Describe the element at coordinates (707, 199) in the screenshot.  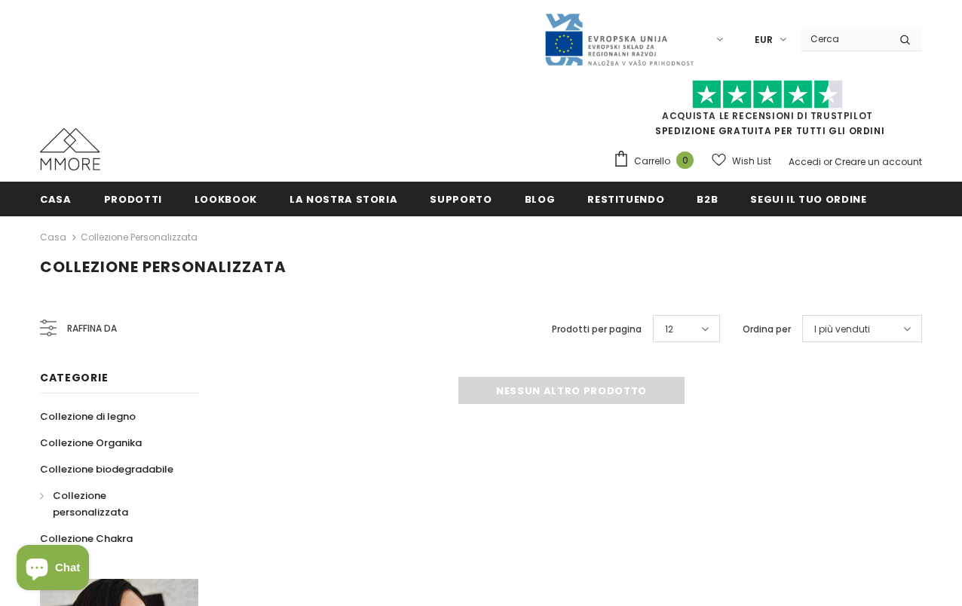
I see `span: B2B` at that location.